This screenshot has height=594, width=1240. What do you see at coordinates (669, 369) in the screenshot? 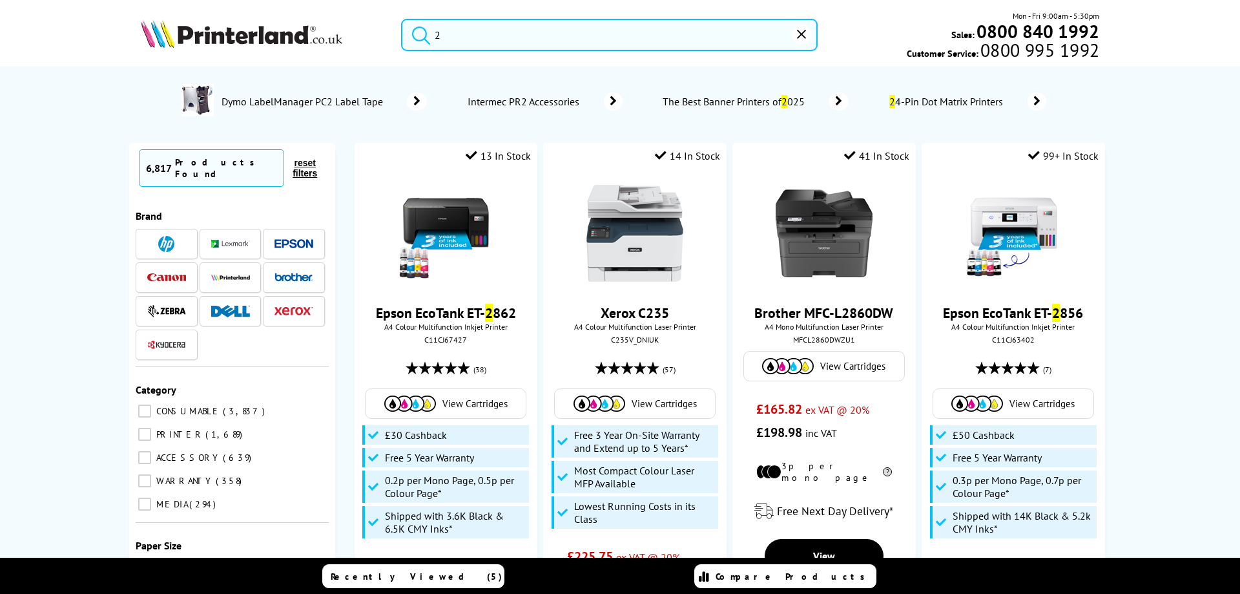
I see `span: (57)` at bounding box center [669, 369].